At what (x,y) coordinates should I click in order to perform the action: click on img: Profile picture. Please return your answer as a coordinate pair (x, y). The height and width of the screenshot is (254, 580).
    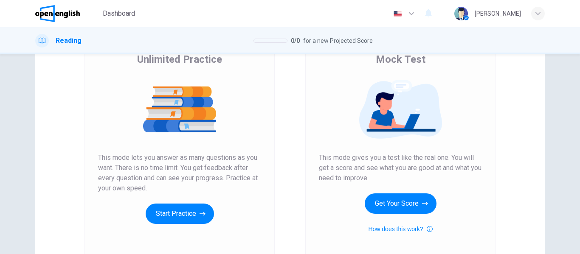
    Looking at the image, I should click on (461, 14).